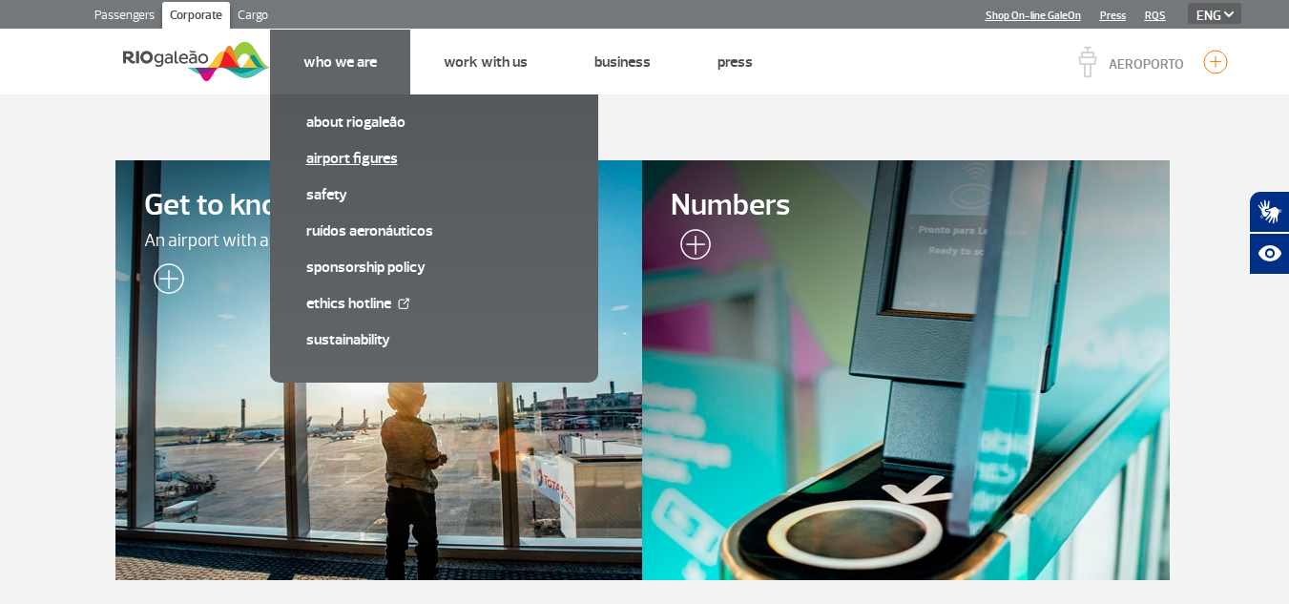  I want to click on p: AEROPORTO, so click(1146, 65).